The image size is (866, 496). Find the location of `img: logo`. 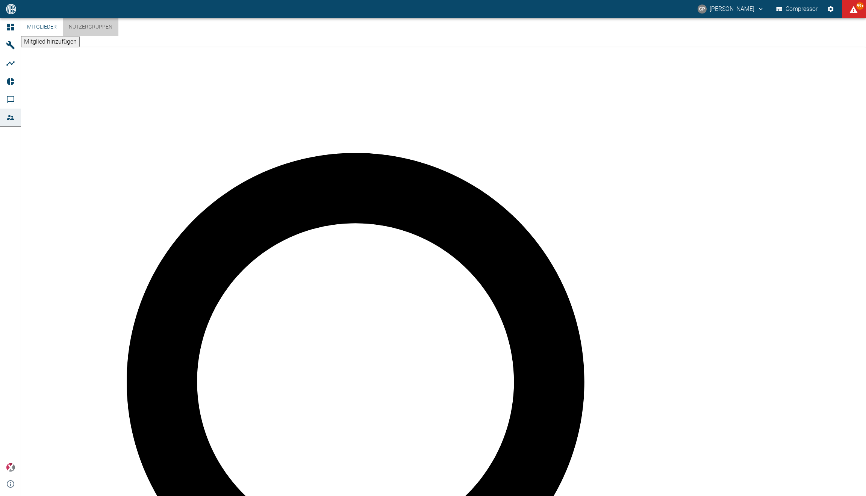

img: logo is located at coordinates (11, 9).